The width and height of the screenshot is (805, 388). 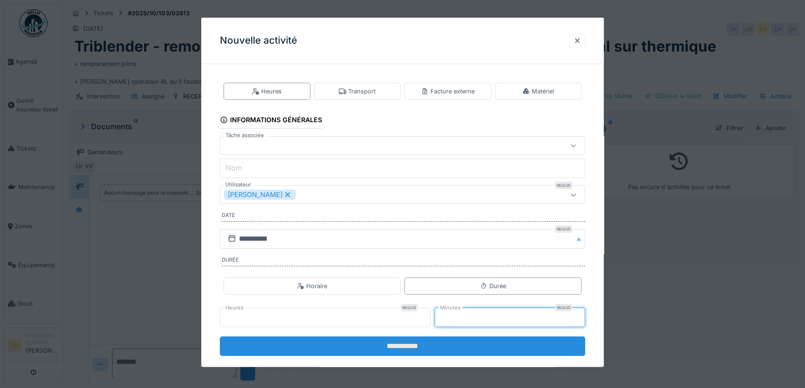 I want to click on label: Durée, so click(x=403, y=261).